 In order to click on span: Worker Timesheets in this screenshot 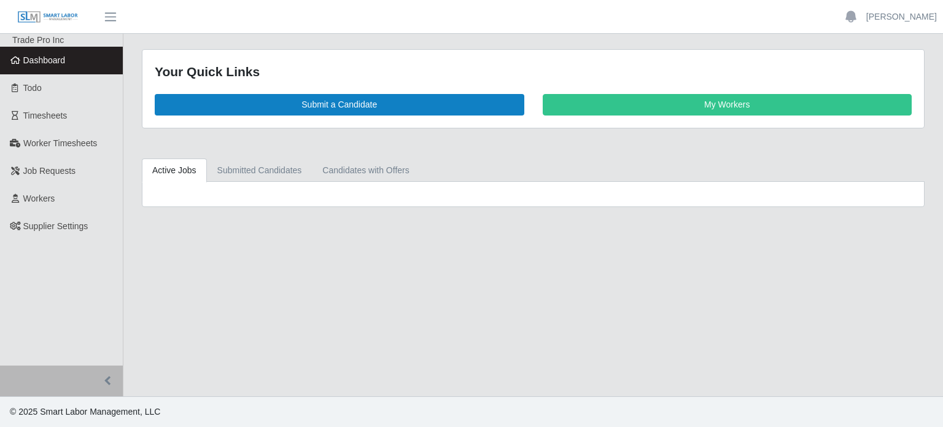, I will do `click(60, 143)`.